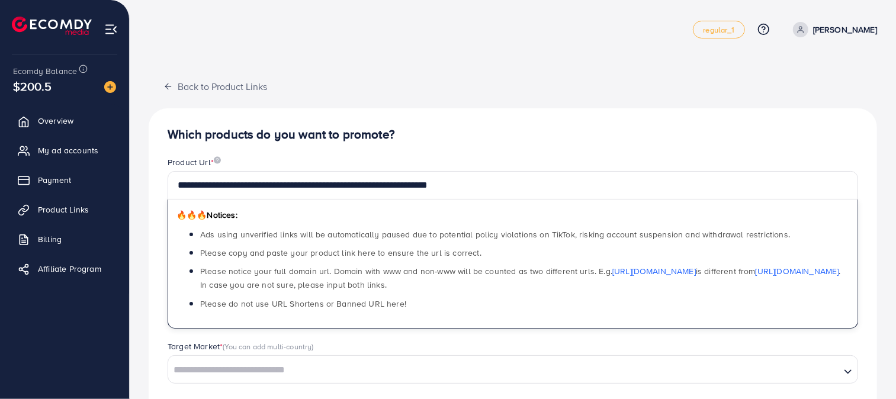  I want to click on a: Overview, so click(65, 121).